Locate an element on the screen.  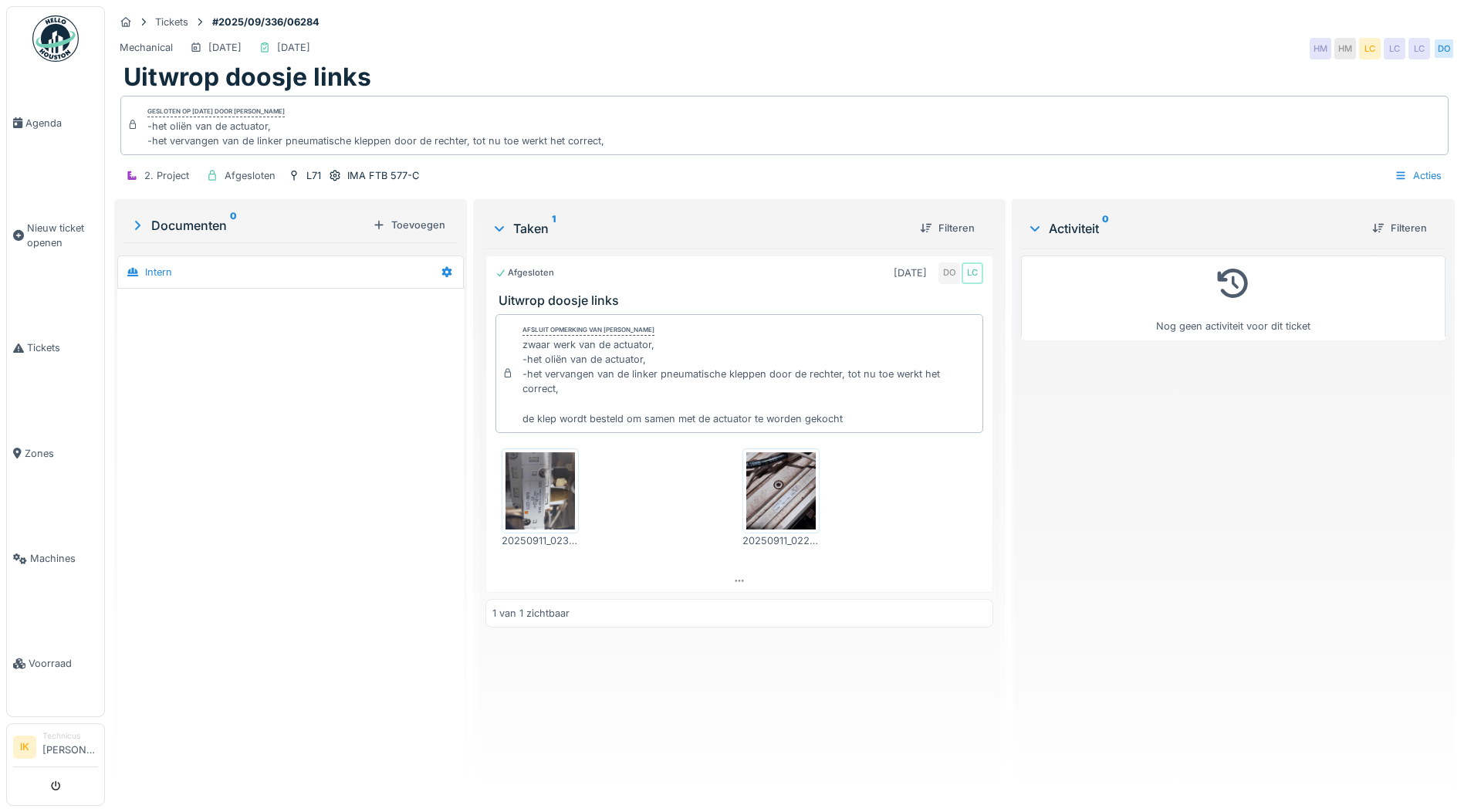
span: Tickets is located at coordinates (63, 347).